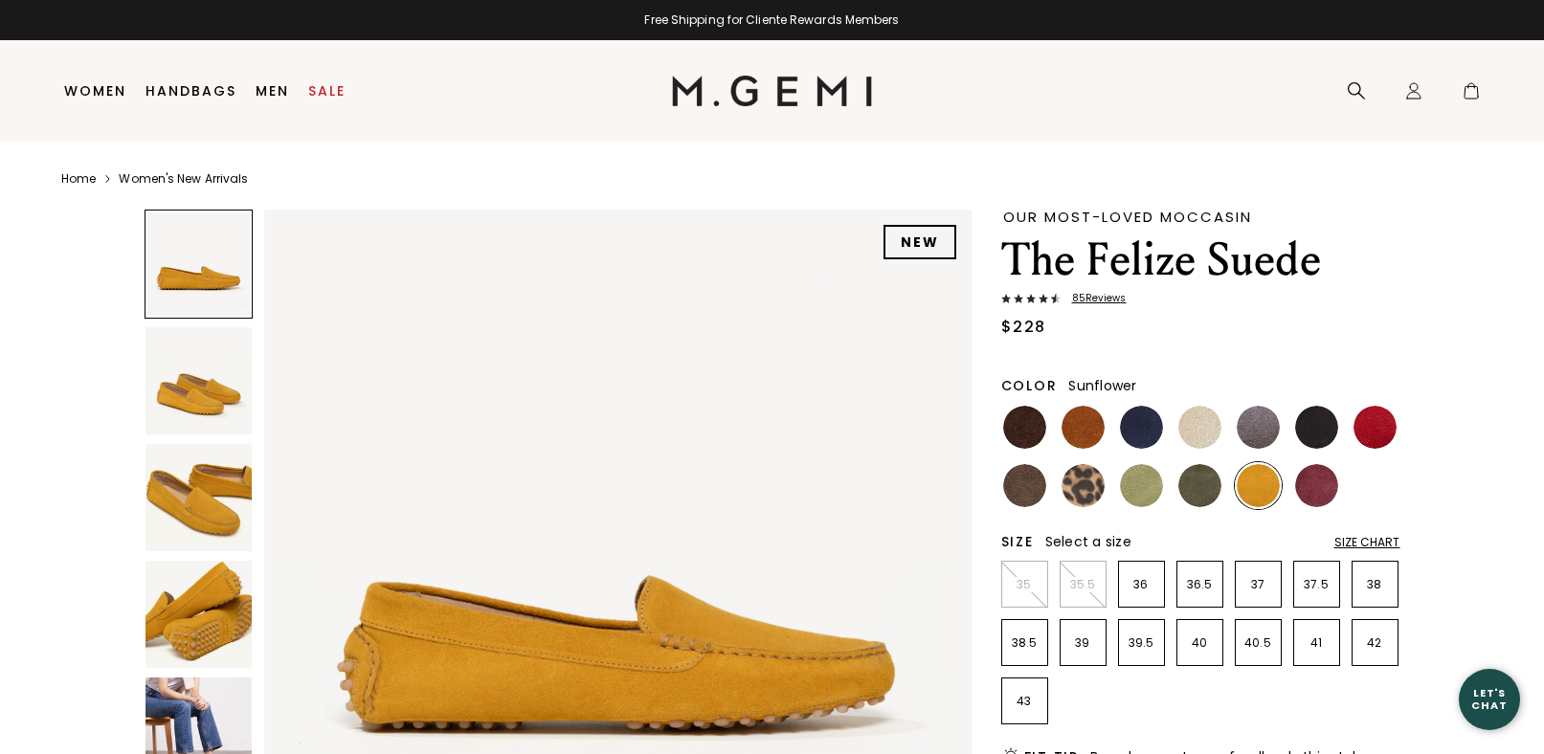  What do you see at coordinates (190, 91) in the screenshot?
I see `a: Handbags` at bounding box center [190, 91].